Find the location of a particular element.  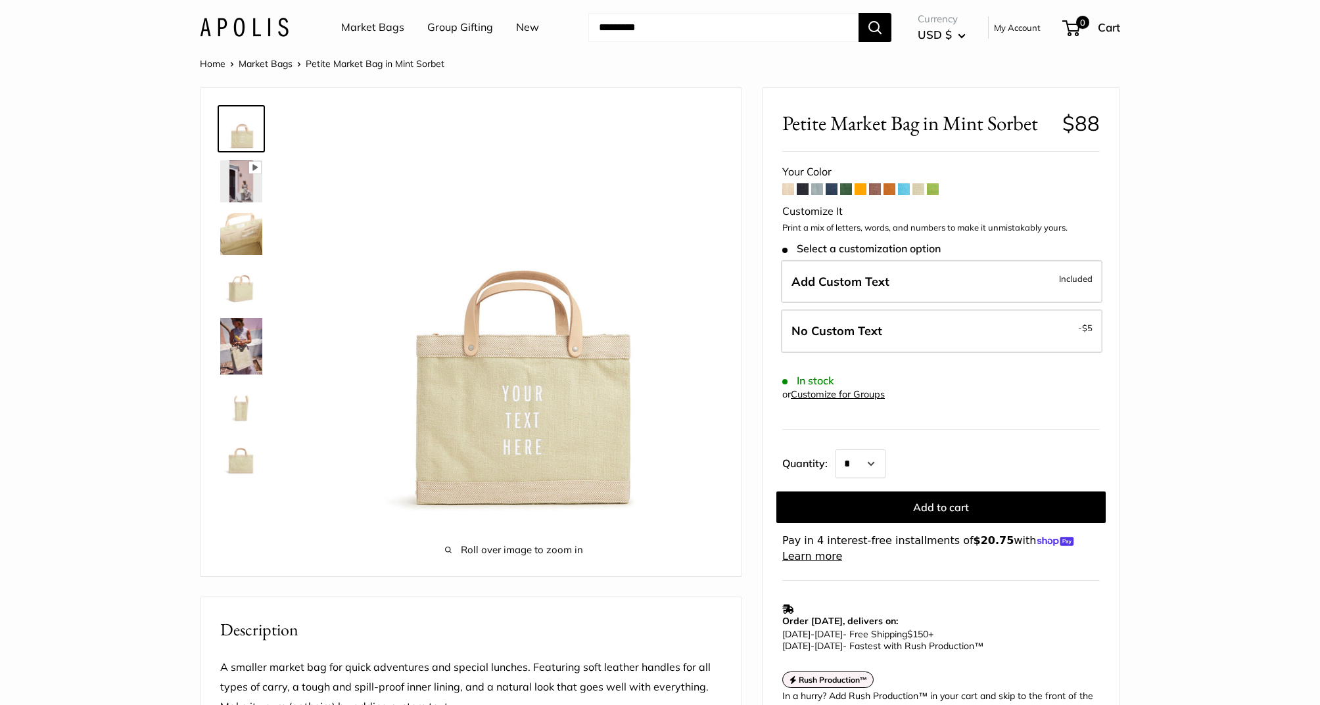

input: Search... is located at coordinates (723, 28).